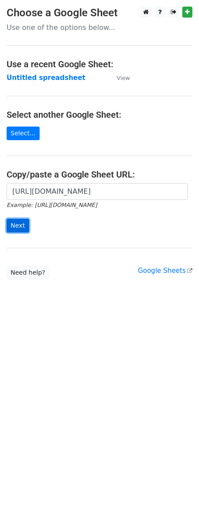 The image size is (199, 522). What do you see at coordinates (177, 501) in the screenshot?
I see `div: Chat Widget` at bounding box center [177, 501].